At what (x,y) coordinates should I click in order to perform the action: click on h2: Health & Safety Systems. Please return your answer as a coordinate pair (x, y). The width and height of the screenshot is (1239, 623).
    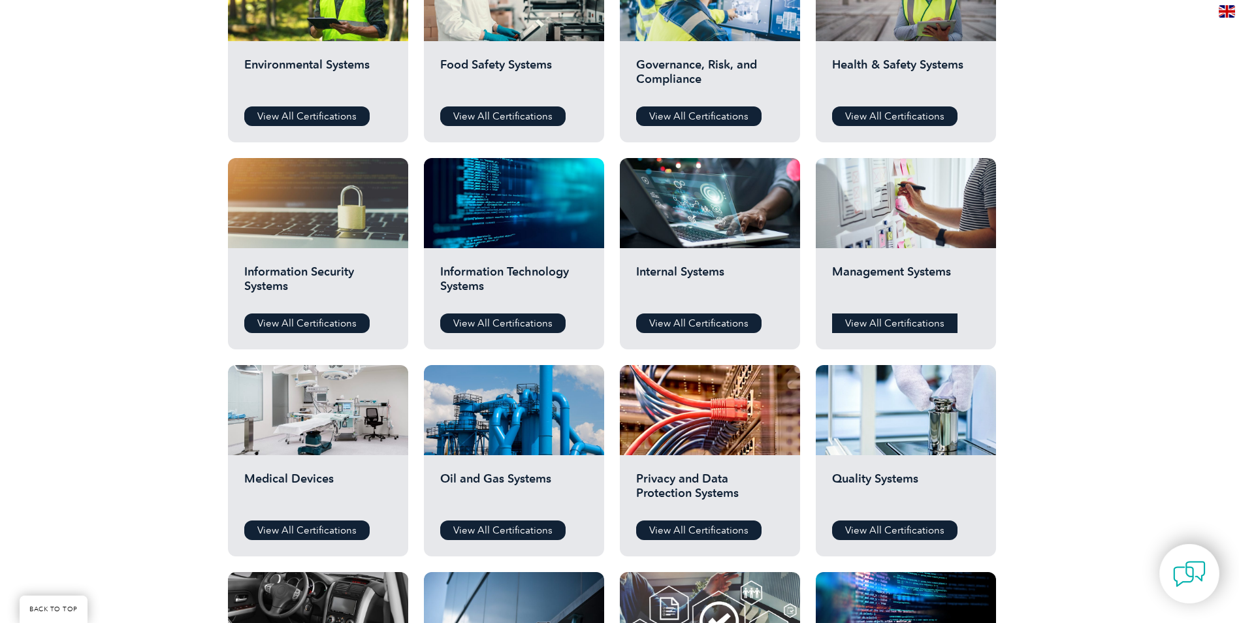
    Looking at the image, I should click on (906, 77).